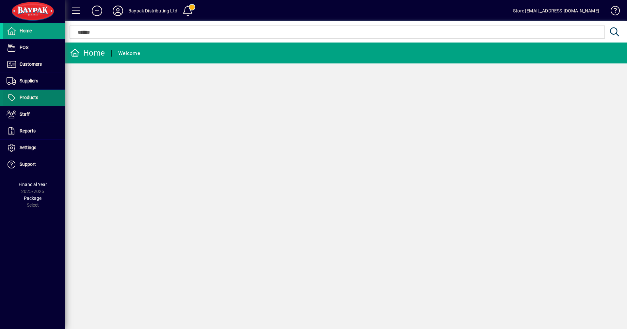 The height and width of the screenshot is (329, 627). What do you see at coordinates (34, 48) in the screenshot?
I see `a: POS` at bounding box center [34, 48].